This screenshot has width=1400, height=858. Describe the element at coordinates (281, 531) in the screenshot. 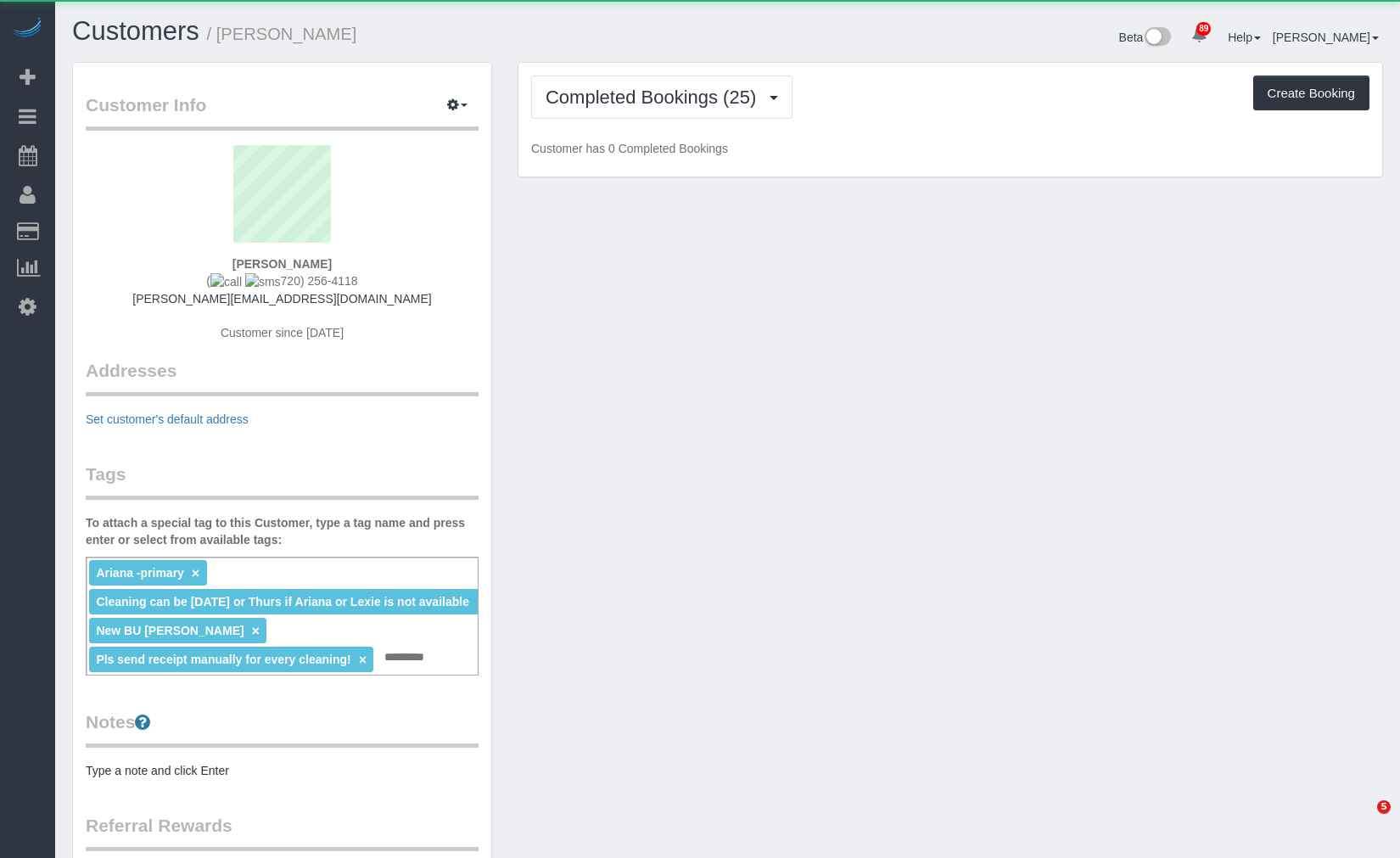

I see `label: To attach a special tag to this Customer, type a tag name and press enter or select from availabl...` at that location.